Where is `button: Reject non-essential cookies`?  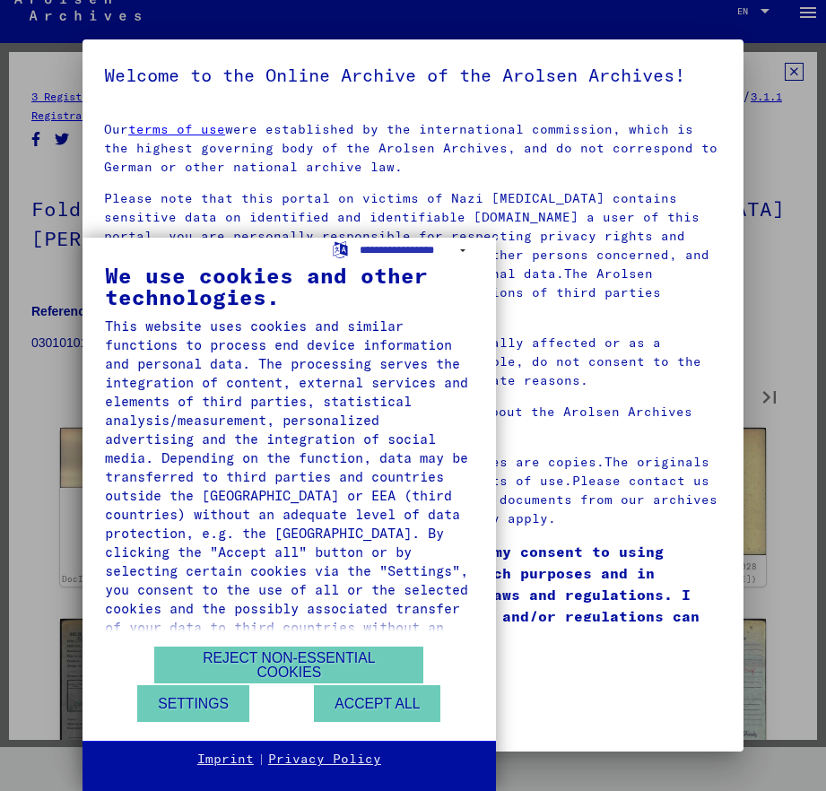
button: Reject non-essential cookies is located at coordinates (289, 665).